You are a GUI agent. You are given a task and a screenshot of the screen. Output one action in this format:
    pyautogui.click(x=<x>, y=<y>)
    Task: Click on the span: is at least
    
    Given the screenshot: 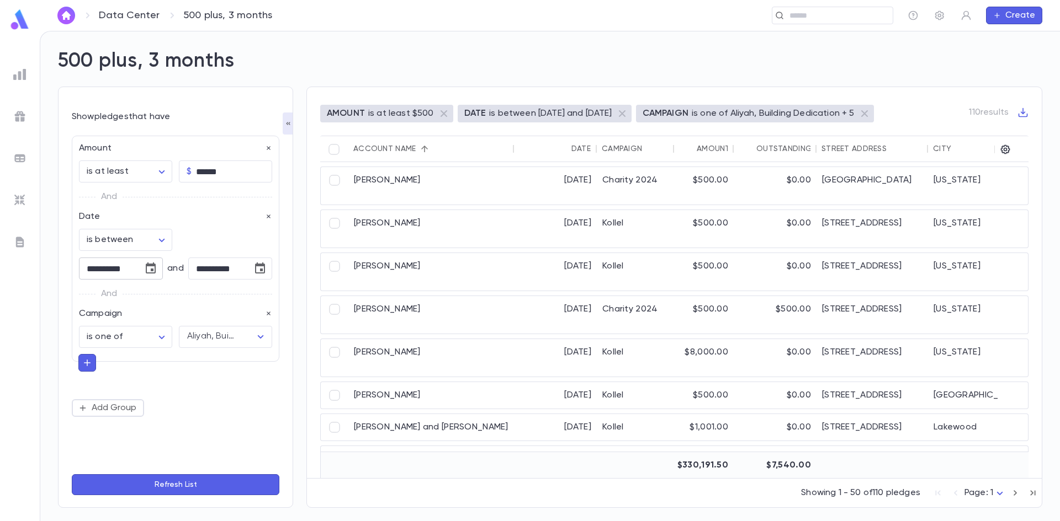 What is the action you would take?
    pyautogui.click(x=108, y=172)
    